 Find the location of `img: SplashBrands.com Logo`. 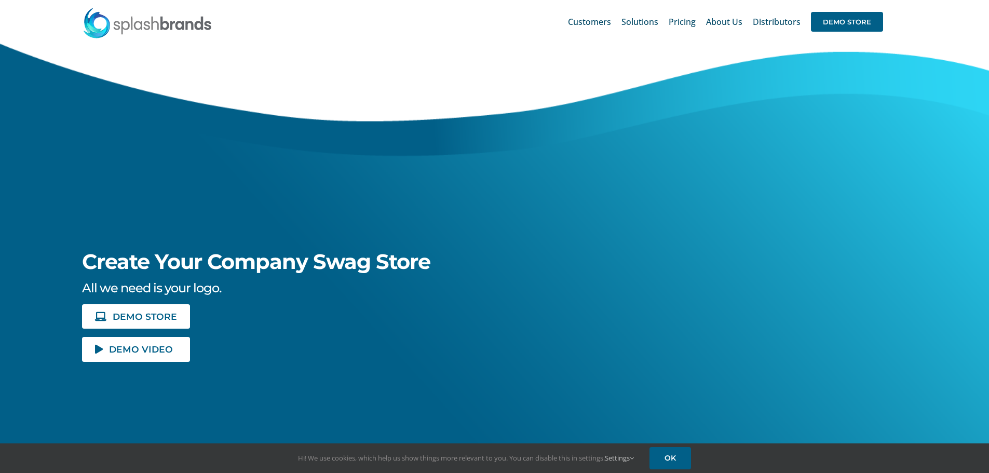

img: SplashBrands.com Logo is located at coordinates (148, 23).